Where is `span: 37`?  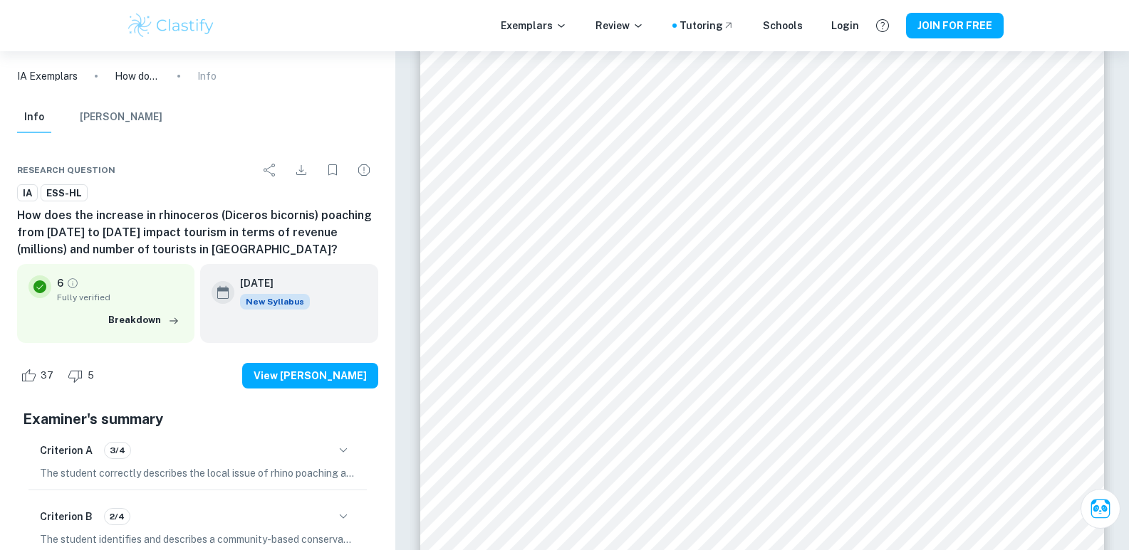 span: 37 is located at coordinates (47, 376).